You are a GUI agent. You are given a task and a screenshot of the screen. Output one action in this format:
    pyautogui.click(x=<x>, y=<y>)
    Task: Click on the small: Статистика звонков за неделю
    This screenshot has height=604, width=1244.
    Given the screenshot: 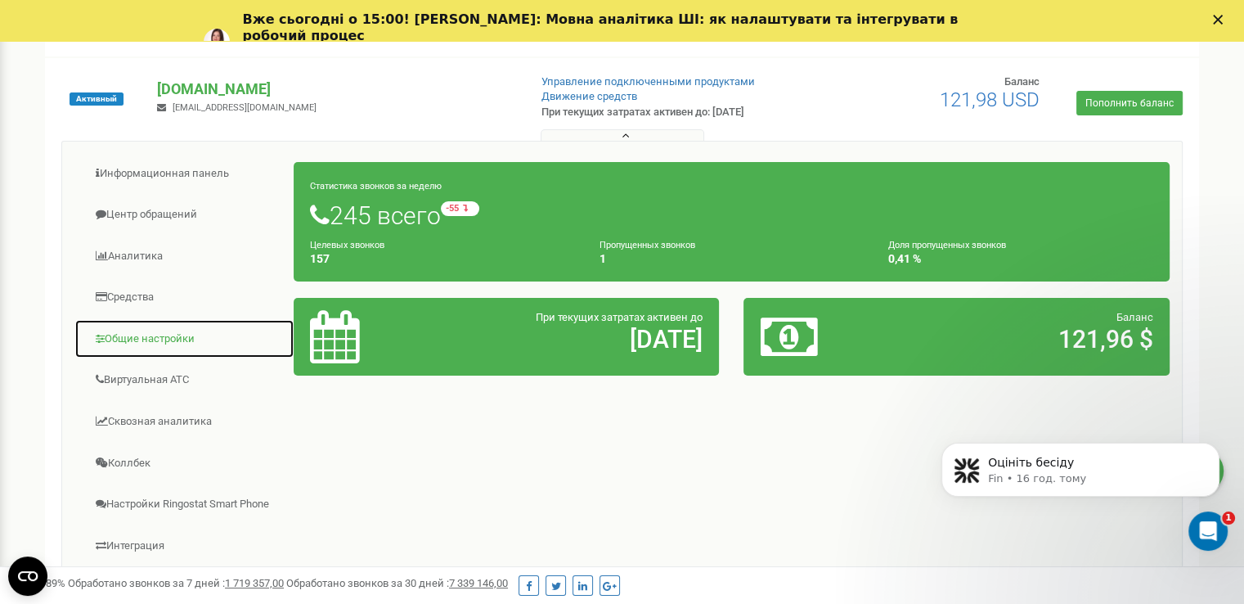 What is the action you would take?
    pyautogui.click(x=375, y=186)
    